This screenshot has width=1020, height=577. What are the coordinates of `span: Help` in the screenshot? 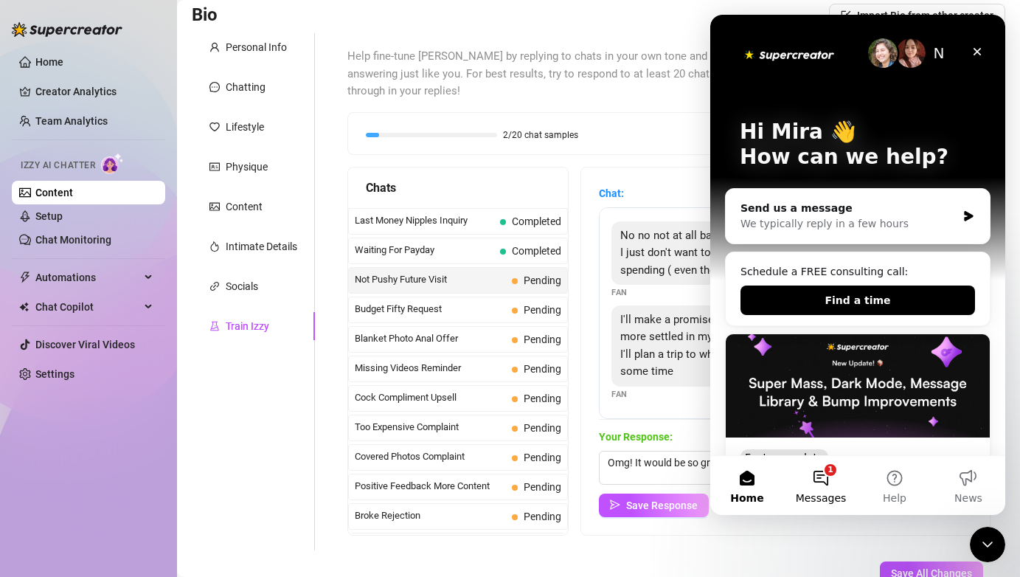 It's located at (184, 483).